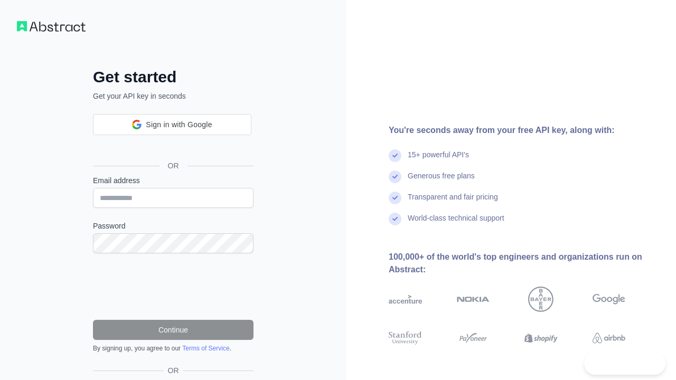  I want to click on div: 15+ powerful API's, so click(438, 160).